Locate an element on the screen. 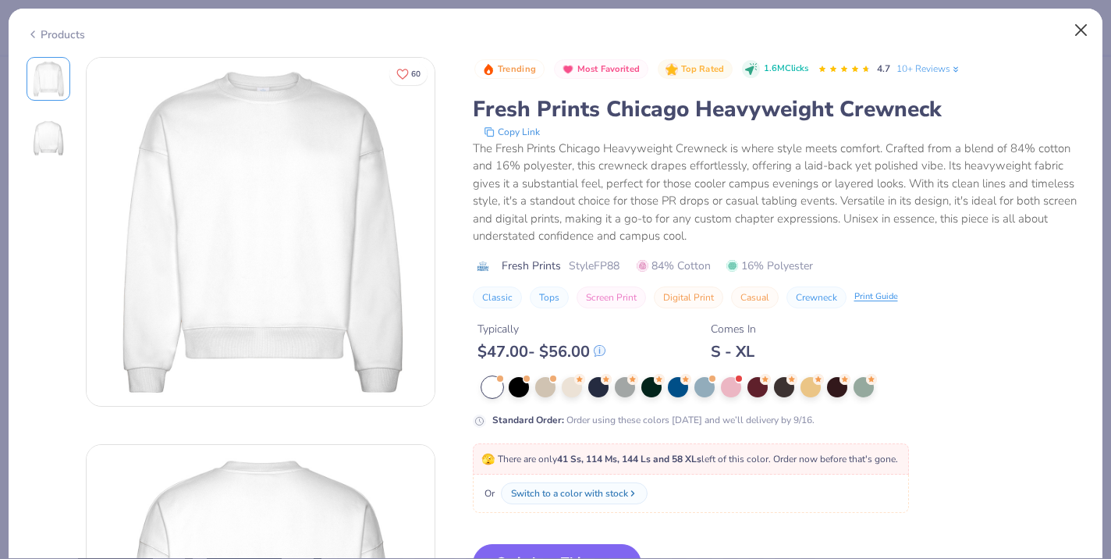  button: Switch to a color with stock is located at coordinates (574, 493).